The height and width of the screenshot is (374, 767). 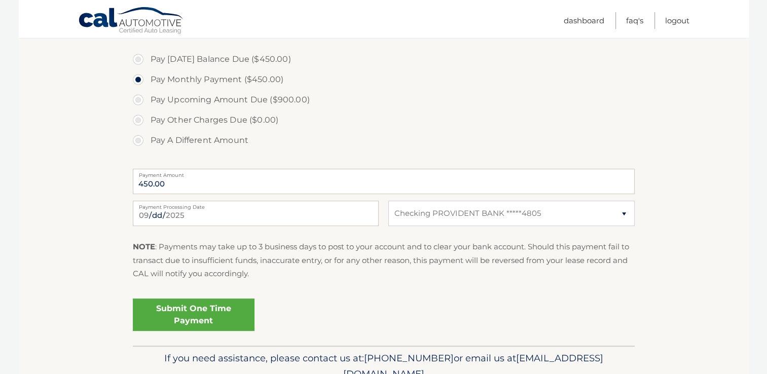 I want to click on a: FAQ's, so click(x=635, y=20).